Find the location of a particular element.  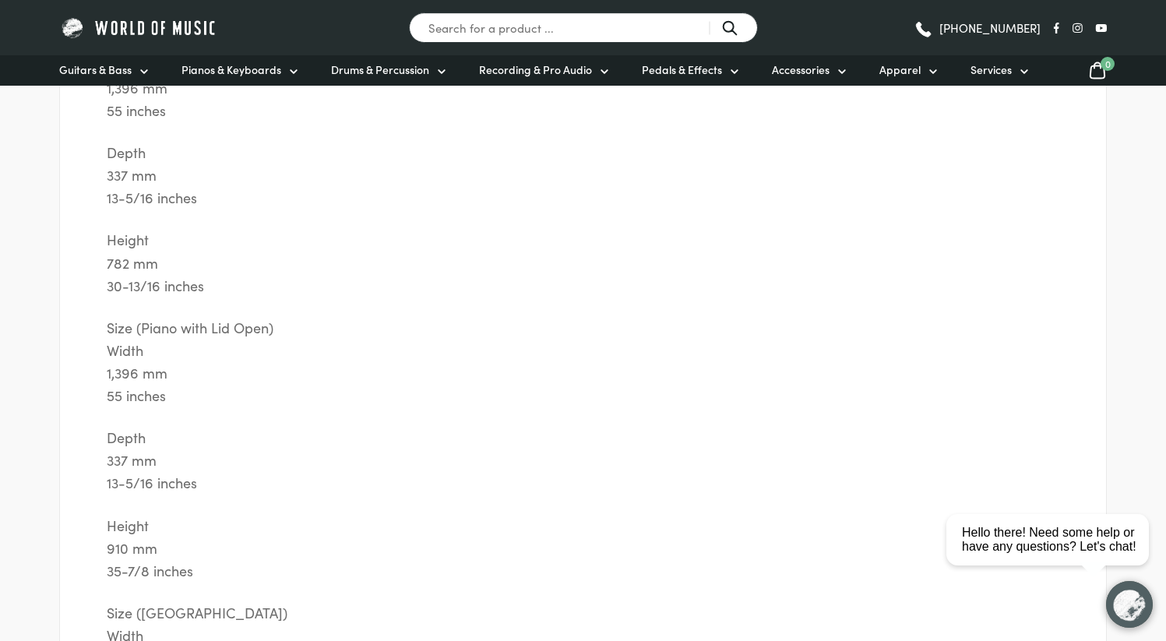

span: Pianos & Keyboards is located at coordinates (231, 69).